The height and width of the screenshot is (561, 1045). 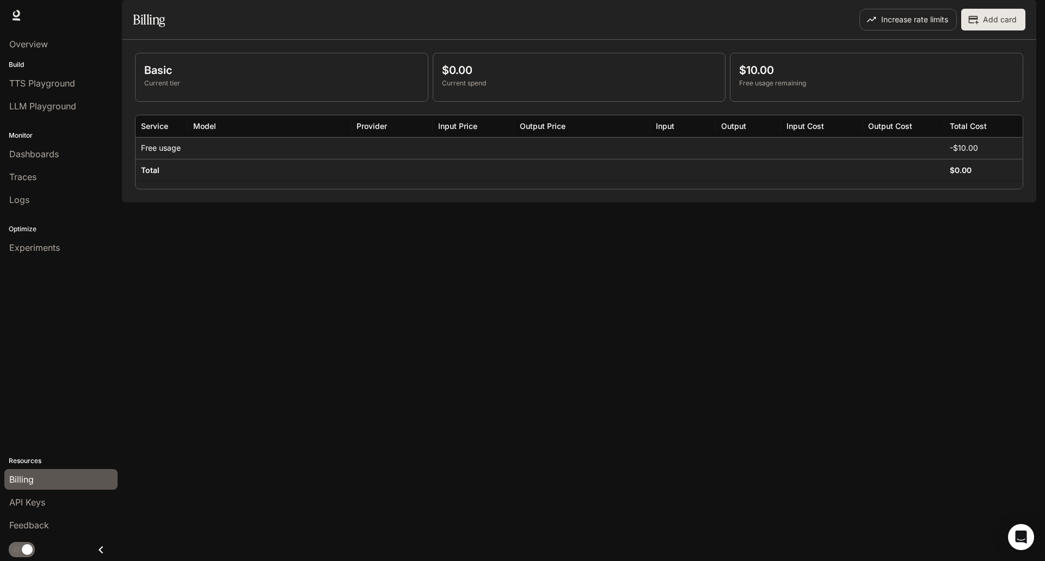 What do you see at coordinates (968, 126) in the screenshot?
I see `div: Total Cost` at bounding box center [968, 126].